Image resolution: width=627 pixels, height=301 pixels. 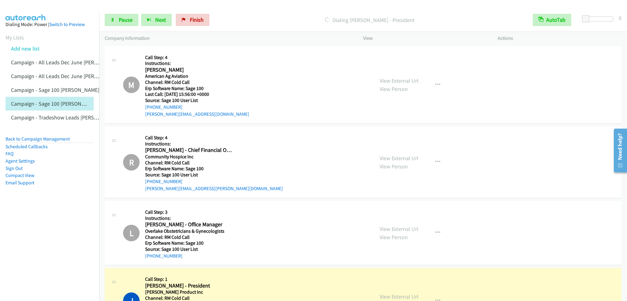 What do you see at coordinates (552, 20) in the screenshot?
I see `button: AutoTab` at bounding box center [552, 20].